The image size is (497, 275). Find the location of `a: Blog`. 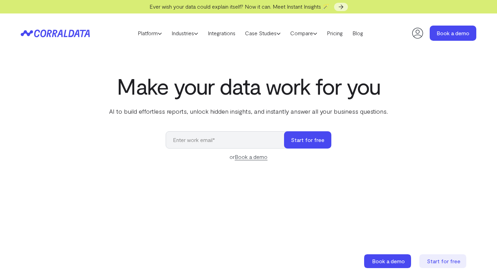

a: Blog is located at coordinates (357, 33).